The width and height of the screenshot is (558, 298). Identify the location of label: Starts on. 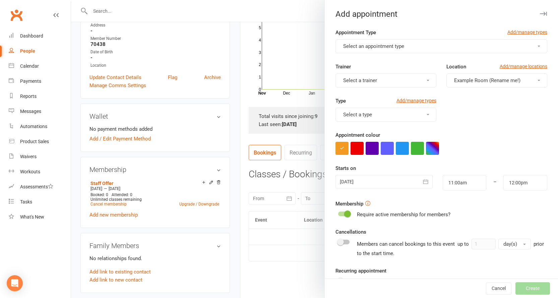
(346, 168).